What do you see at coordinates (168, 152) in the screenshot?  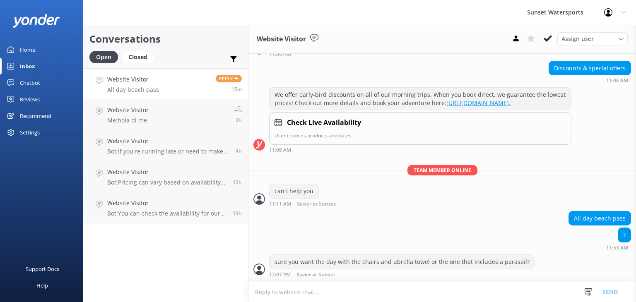 I see `p: Bot: If you're running late or need to make changes to your reservation, please give our office a...` at bounding box center [168, 152].